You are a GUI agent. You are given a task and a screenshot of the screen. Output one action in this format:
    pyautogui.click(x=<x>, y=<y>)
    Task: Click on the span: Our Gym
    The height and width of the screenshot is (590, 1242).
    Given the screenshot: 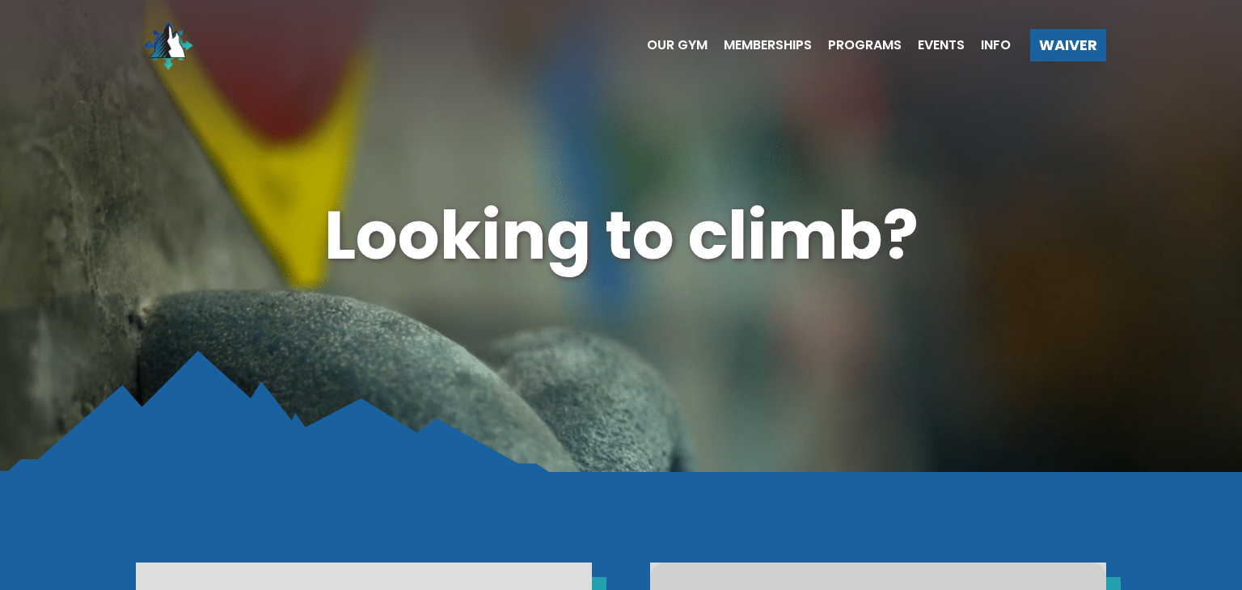 What is the action you would take?
    pyautogui.click(x=677, y=45)
    